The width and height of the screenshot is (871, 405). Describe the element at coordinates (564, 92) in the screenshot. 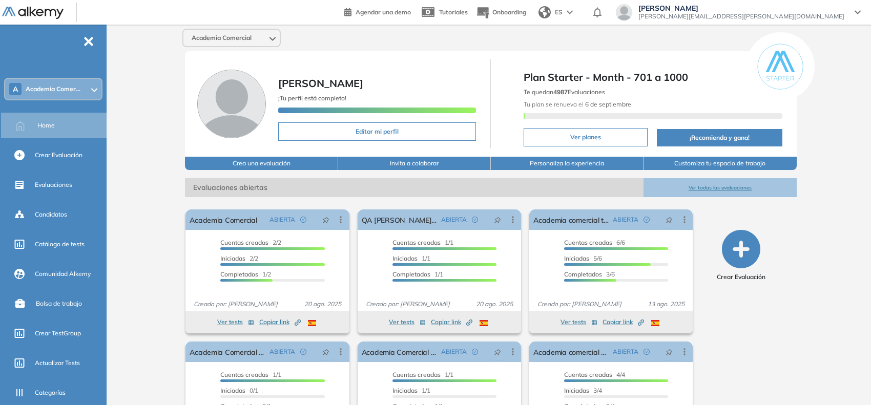

I see `span: Te quedan Evaluaciones` at that location.